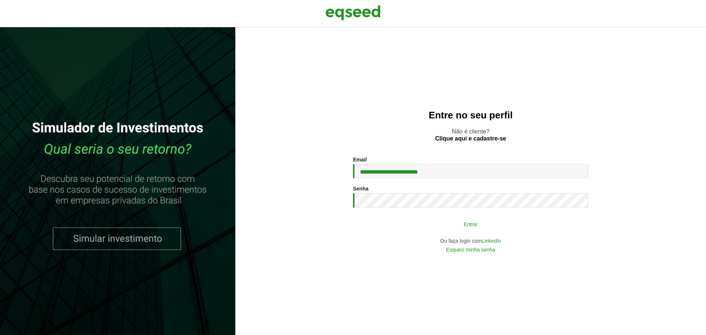  Describe the element at coordinates (471, 241) in the screenshot. I see `div: Ou faça login com` at that location.